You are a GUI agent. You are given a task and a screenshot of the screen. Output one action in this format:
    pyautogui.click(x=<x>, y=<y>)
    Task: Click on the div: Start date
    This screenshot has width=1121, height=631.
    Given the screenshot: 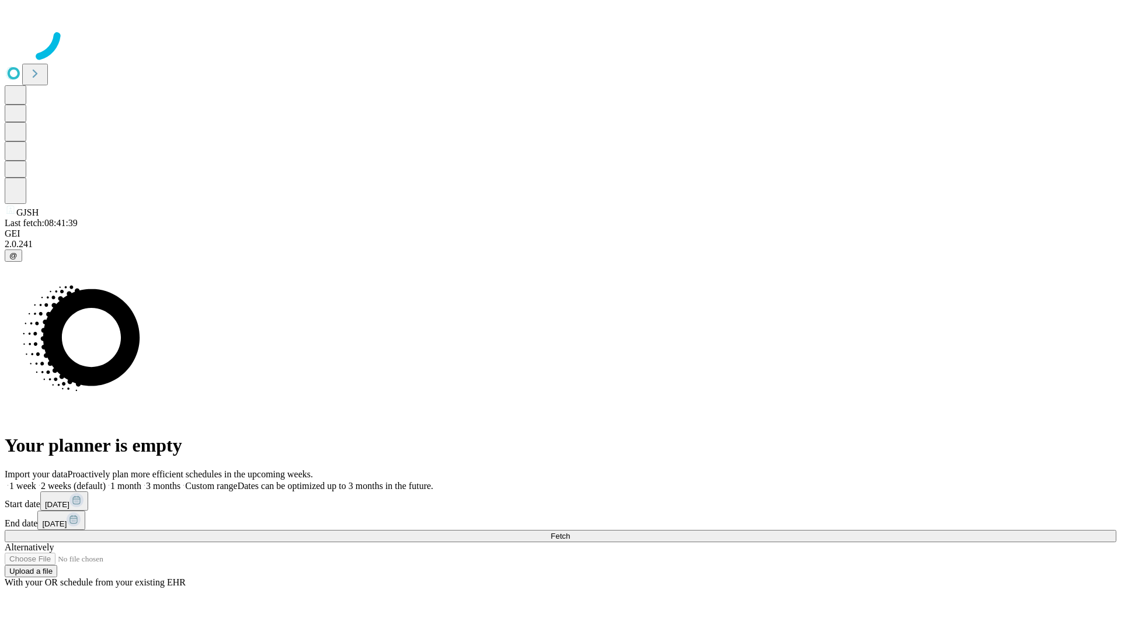 What is the action you would take?
    pyautogui.click(x=561, y=501)
    